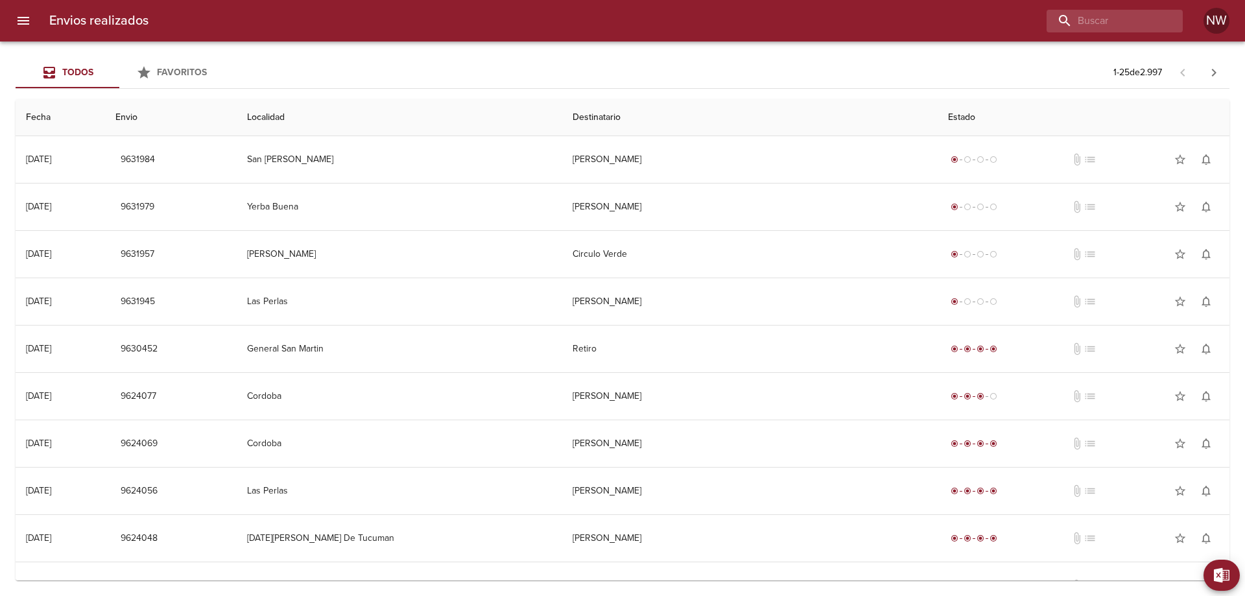 This screenshot has width=1245, height=596. Describe the element at coordinates (182, 72) in the screenshot. I see `span: Favoritos` at that location.